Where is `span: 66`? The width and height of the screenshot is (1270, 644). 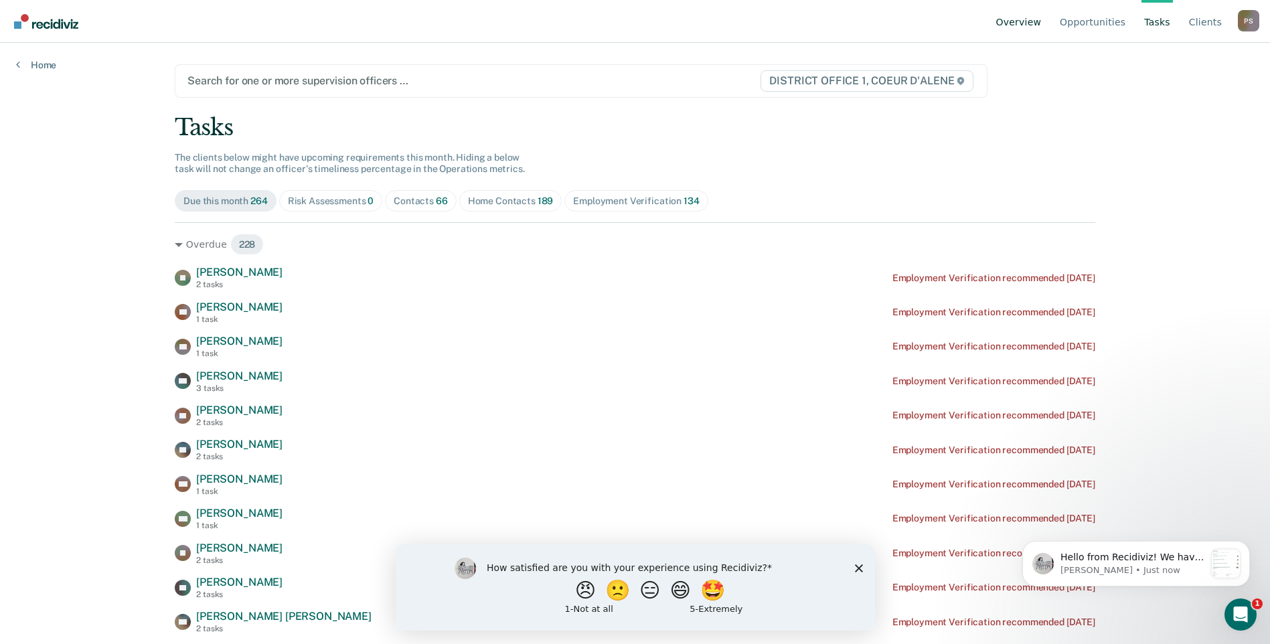
span: 66 is located at coordinates (442, 201).